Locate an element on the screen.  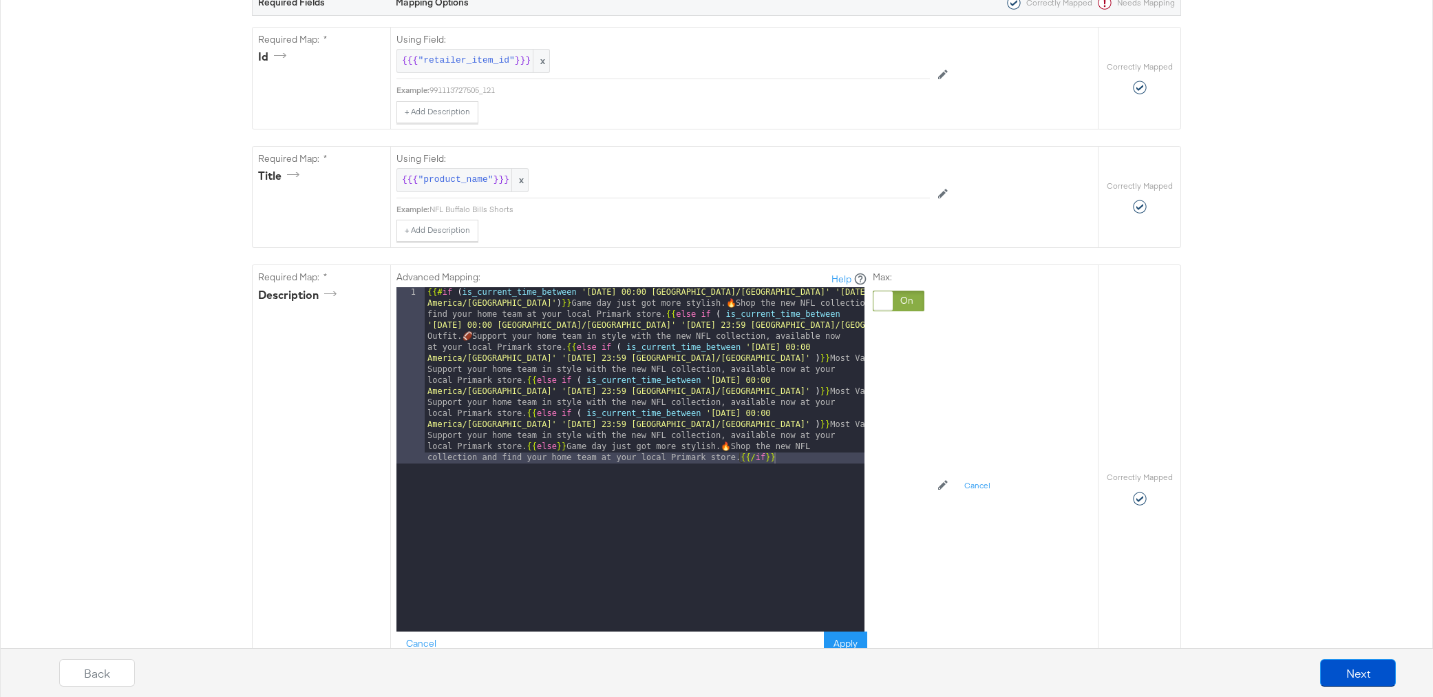
span: "product_name" is located at coordinates (455, 180).